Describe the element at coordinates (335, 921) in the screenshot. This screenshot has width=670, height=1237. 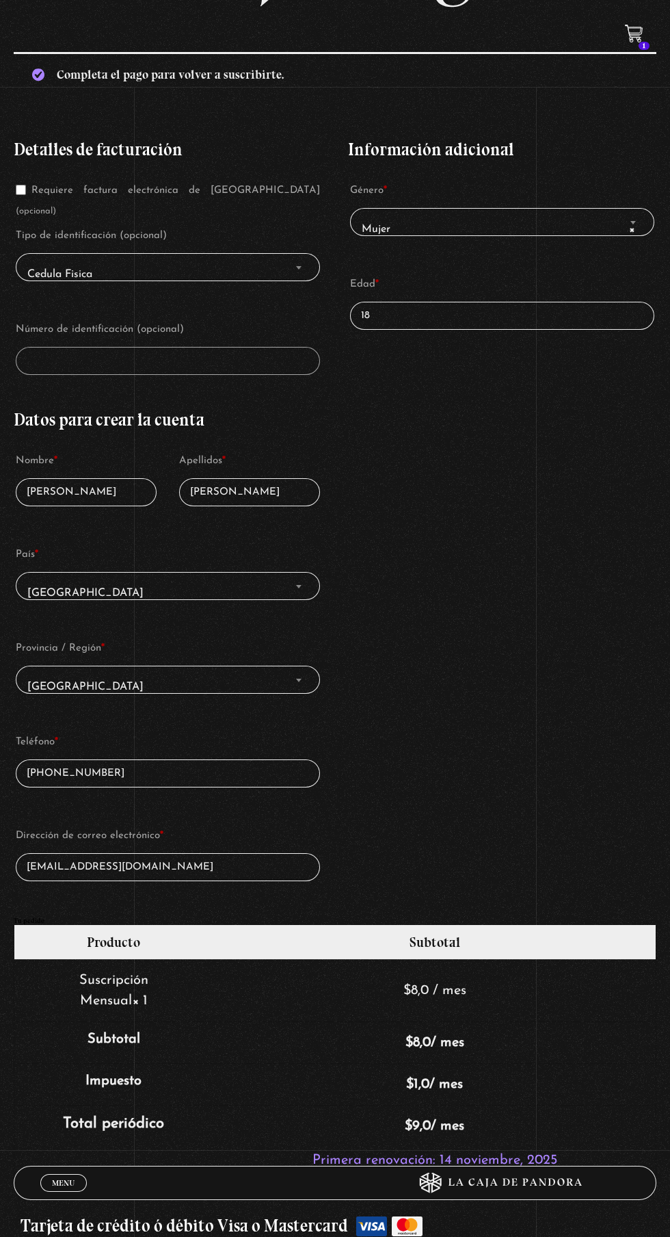
I see `h3: Tu pedido` at that location.